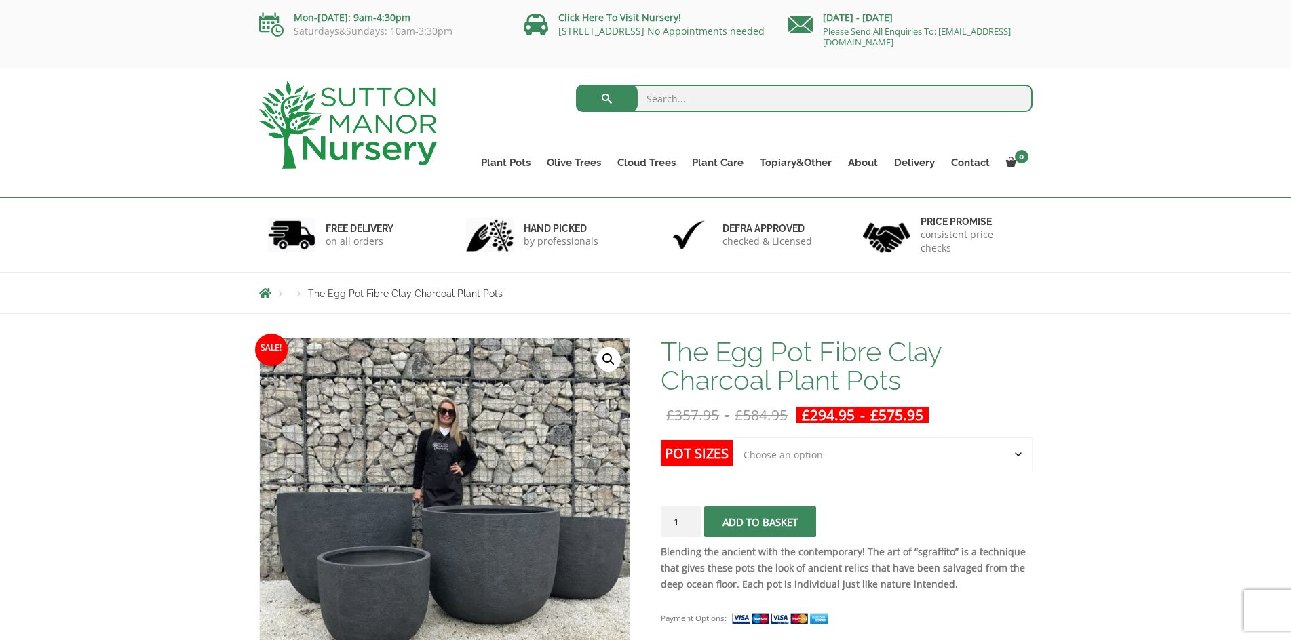 The image size is (1291, 640). Describe the element at coordinates (914, 163) in the screenshot. I see `a: Delivery` at that location.